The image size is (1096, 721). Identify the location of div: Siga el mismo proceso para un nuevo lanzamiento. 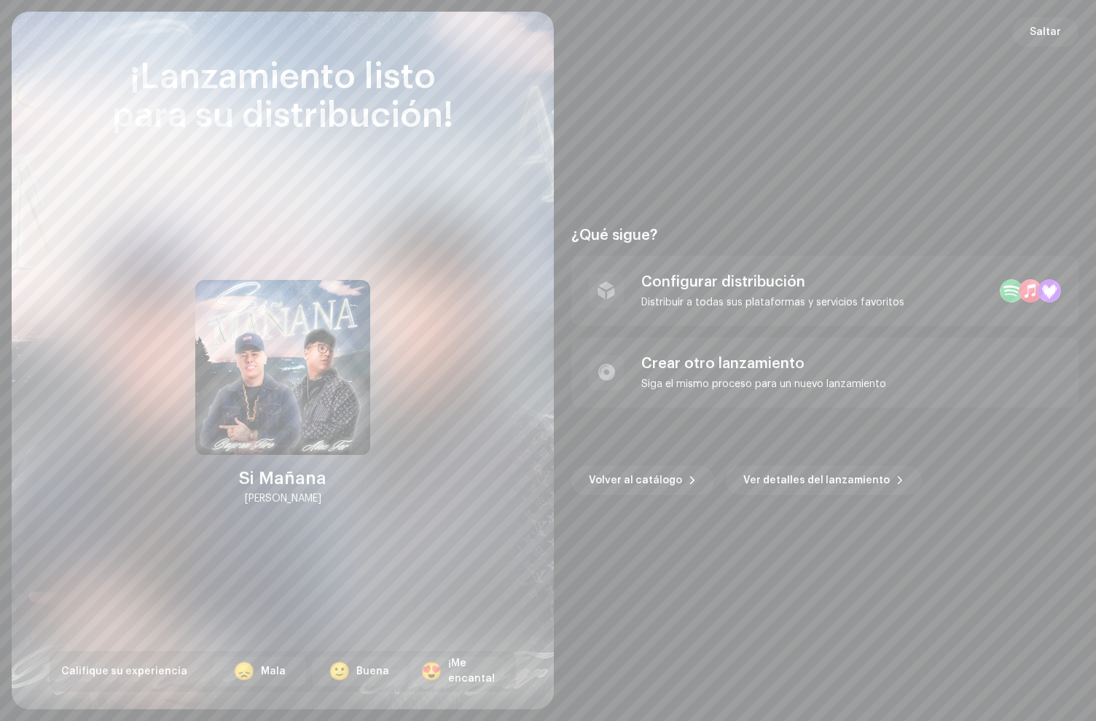
(764, 384).